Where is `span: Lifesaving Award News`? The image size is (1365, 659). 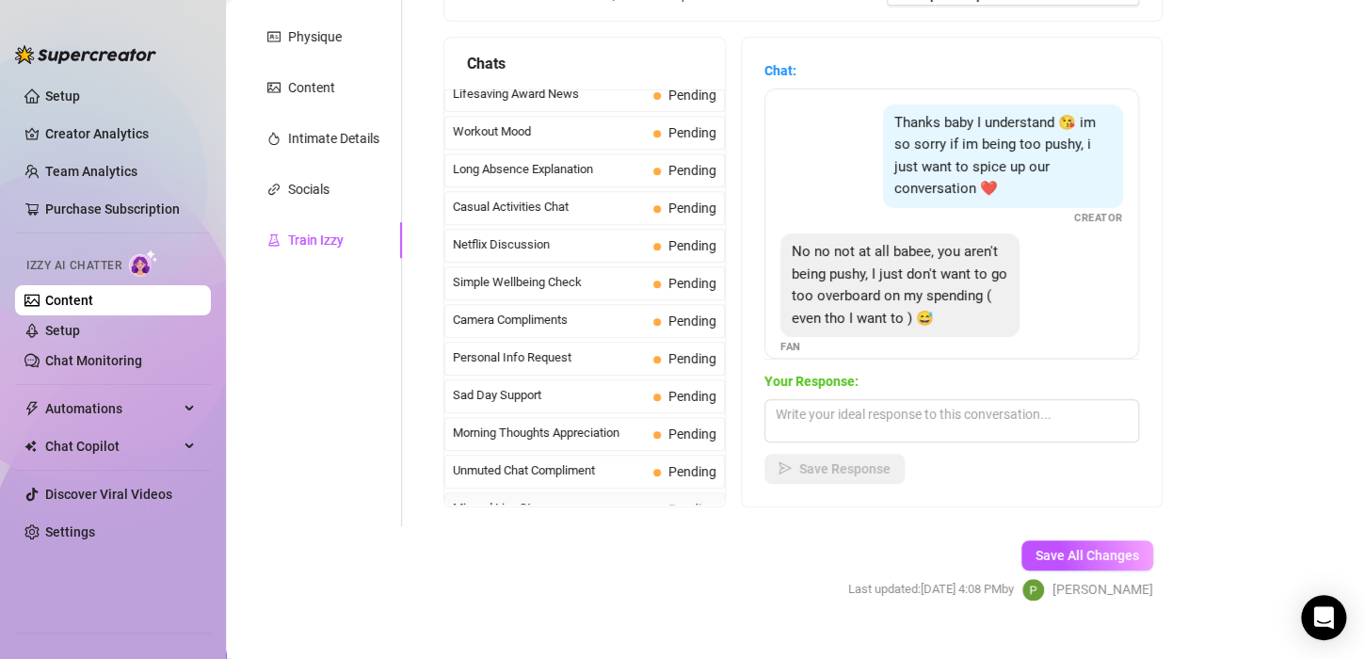 span: Lifesaving Award News is located at coordinates (549, 94).